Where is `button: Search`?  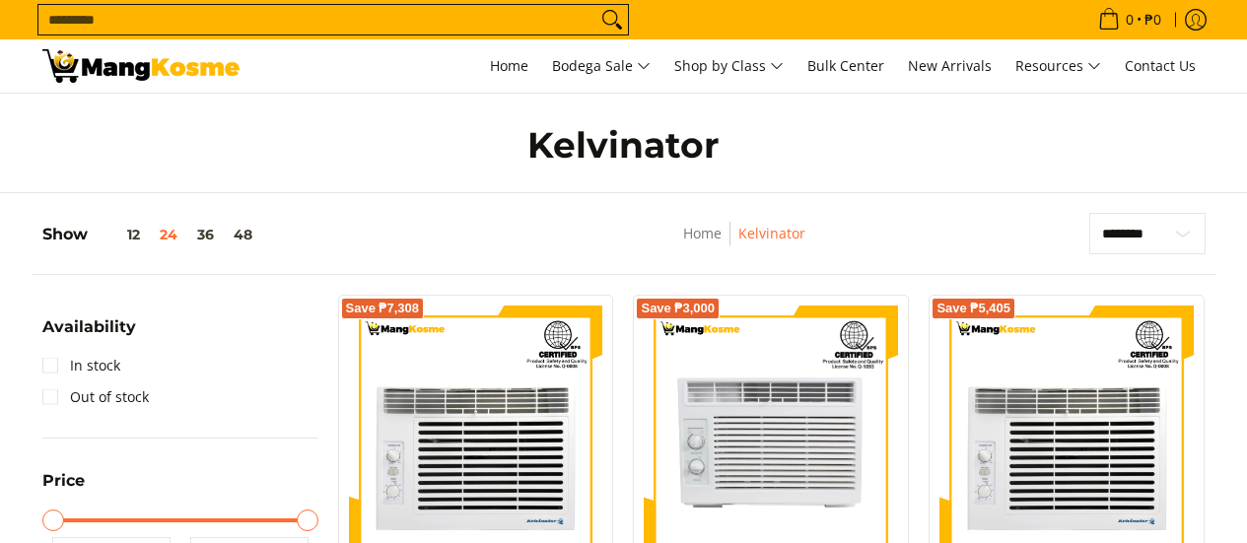 button: Search is located at coordinates (612, 20).